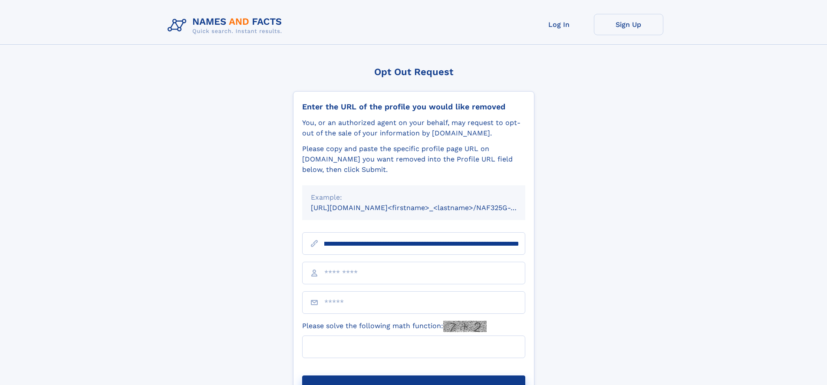 The width and height of the screenshot is (827, 385). I want to click on div: Example:, so click(413, 197).